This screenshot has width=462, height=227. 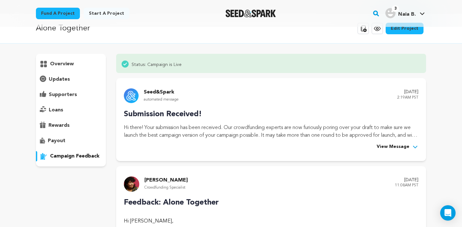 What do you see at coordinates (71, 141) in the screenshot?
I see `button: payout` at bounding box center [71, 141].